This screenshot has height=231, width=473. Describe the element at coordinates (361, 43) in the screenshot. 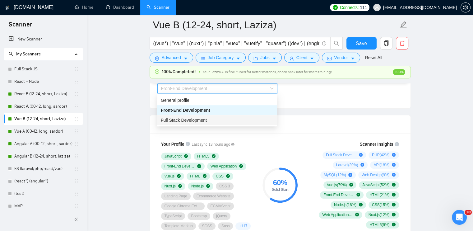

I see `button: Save` at that location.